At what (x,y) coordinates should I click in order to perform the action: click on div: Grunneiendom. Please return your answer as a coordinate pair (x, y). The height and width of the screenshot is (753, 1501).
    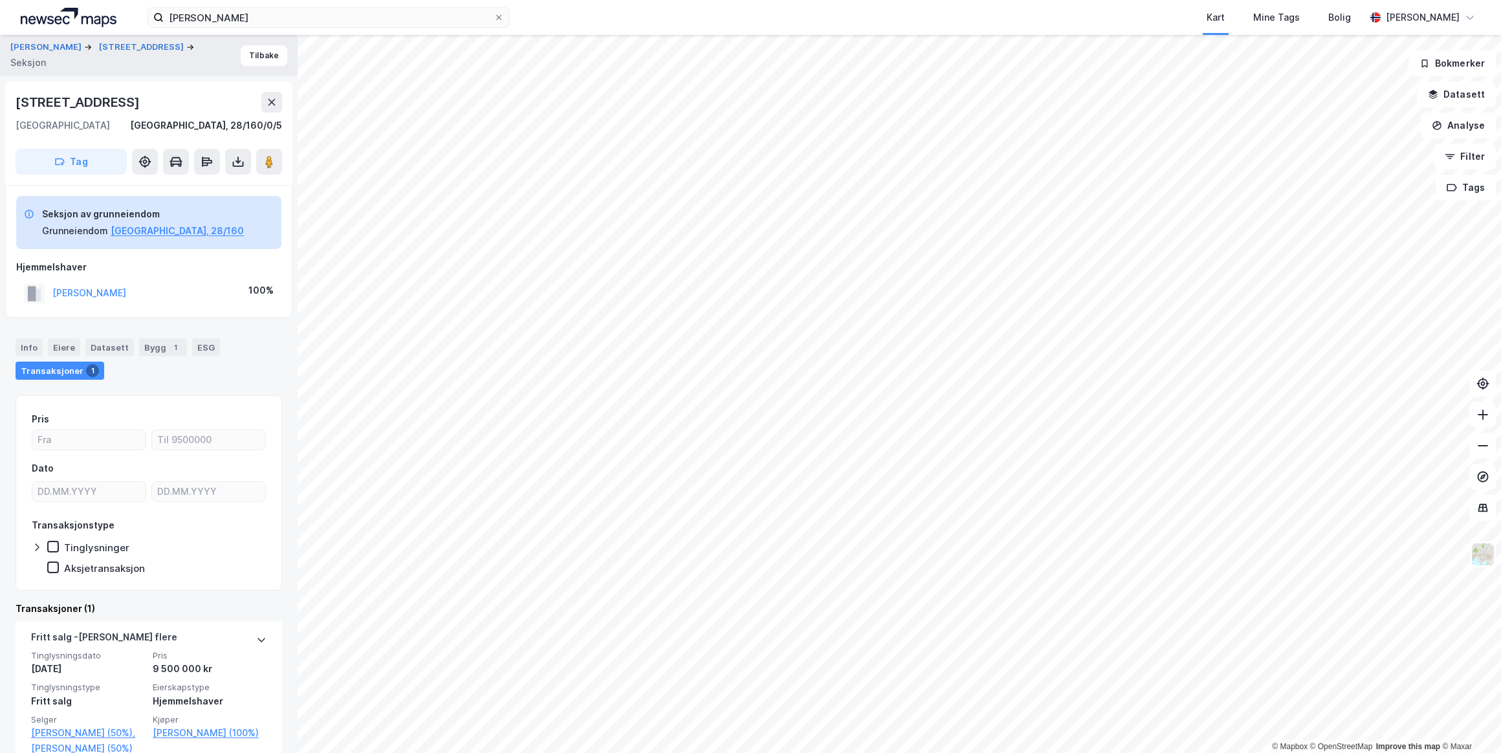
    Looking at the image, I should click on (75, 231).